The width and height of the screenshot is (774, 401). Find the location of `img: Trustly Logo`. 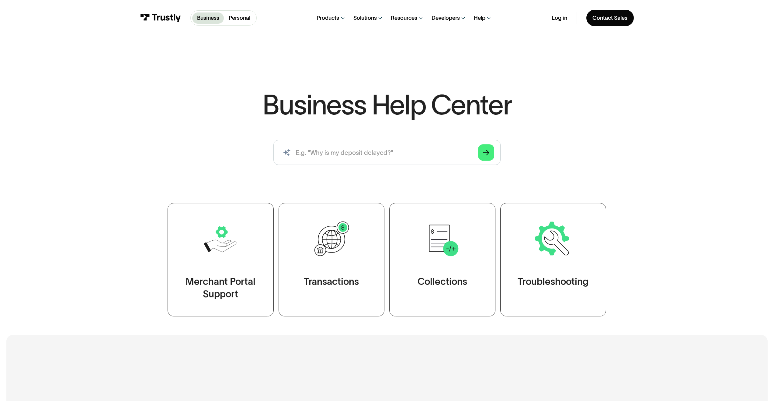

img: Trustly Logo is located at coordinates (161, 18).